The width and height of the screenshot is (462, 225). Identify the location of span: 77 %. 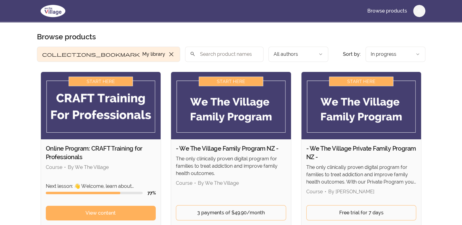
(152, 193).